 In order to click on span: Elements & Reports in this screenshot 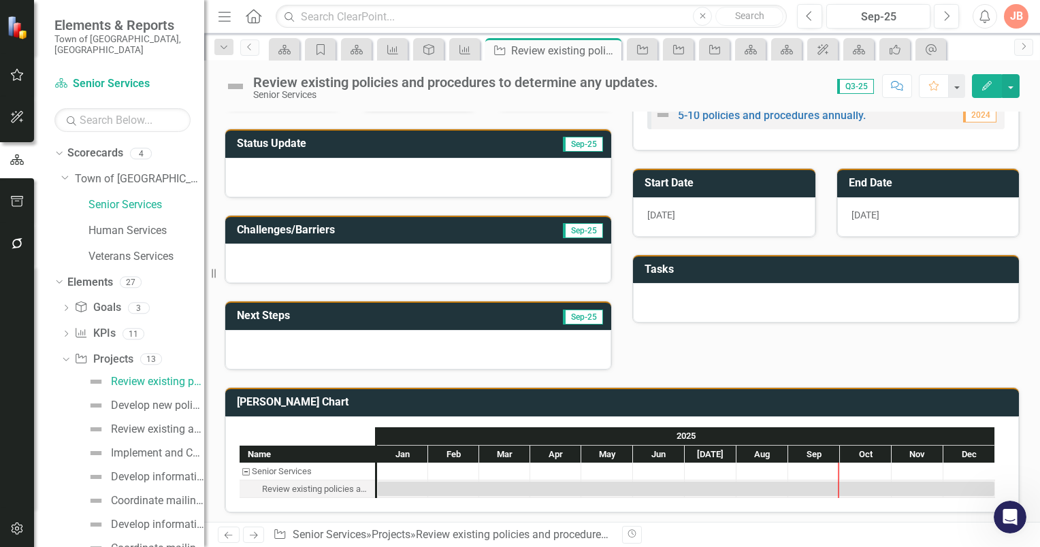, I will do `click(123, 25)`.